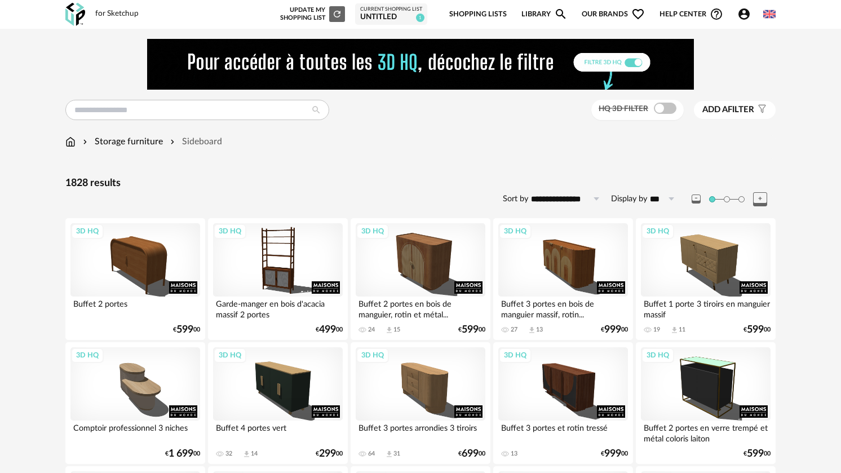 This screenshot has height=473, width=841. I want to click on div: 1828 results, so click(421, 183).